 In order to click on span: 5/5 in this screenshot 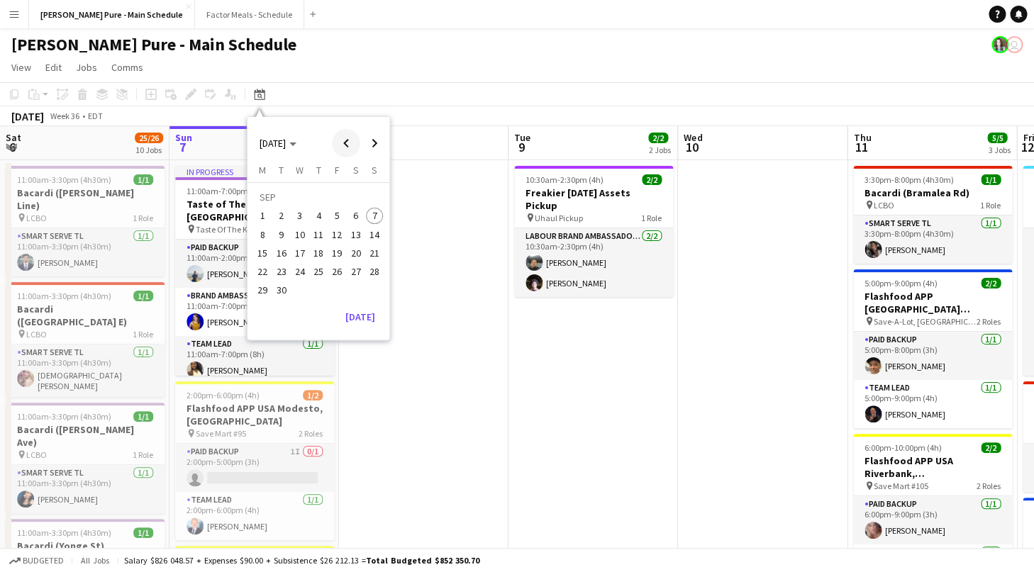, I will do `click(997, 138)`.